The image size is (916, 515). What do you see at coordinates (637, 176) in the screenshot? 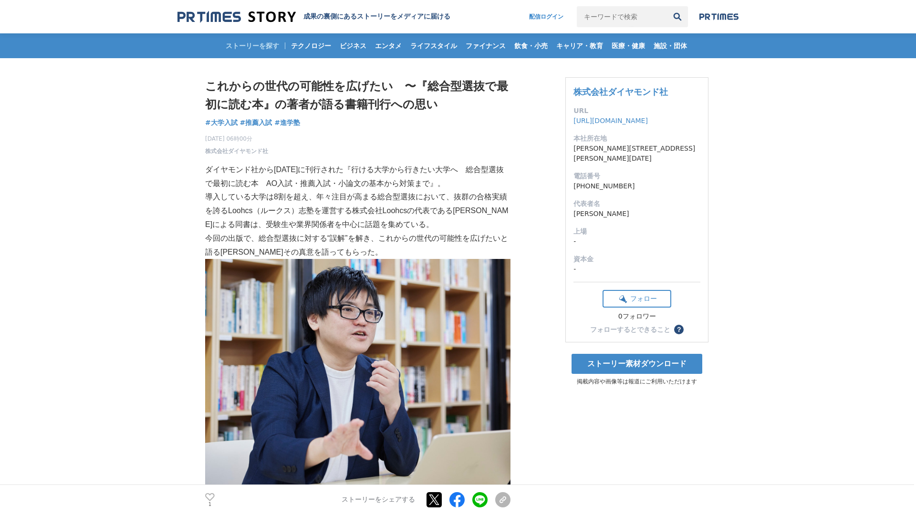
I see `dt: 電話番号` at bounding box center [637, 176].